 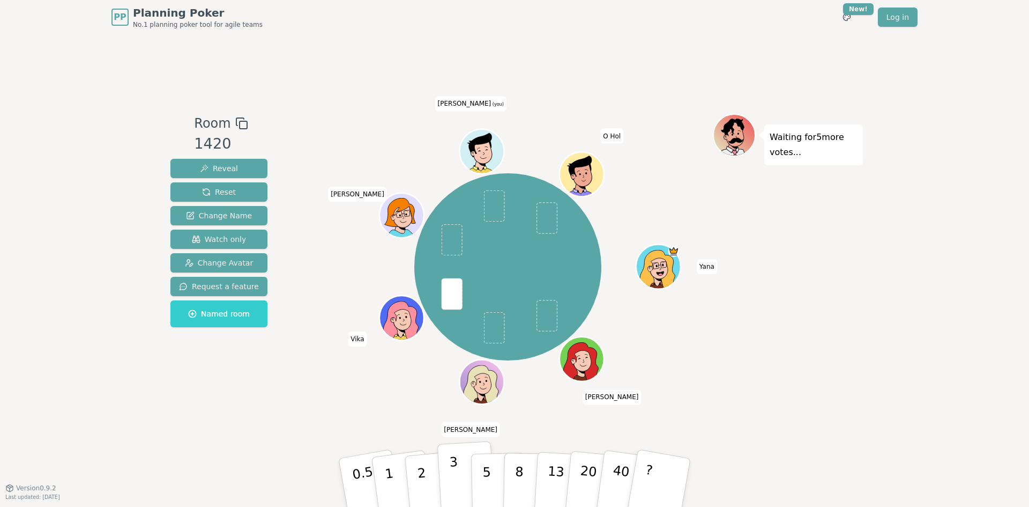 I want to click on button: Reveal, so click(x=219, y=168).